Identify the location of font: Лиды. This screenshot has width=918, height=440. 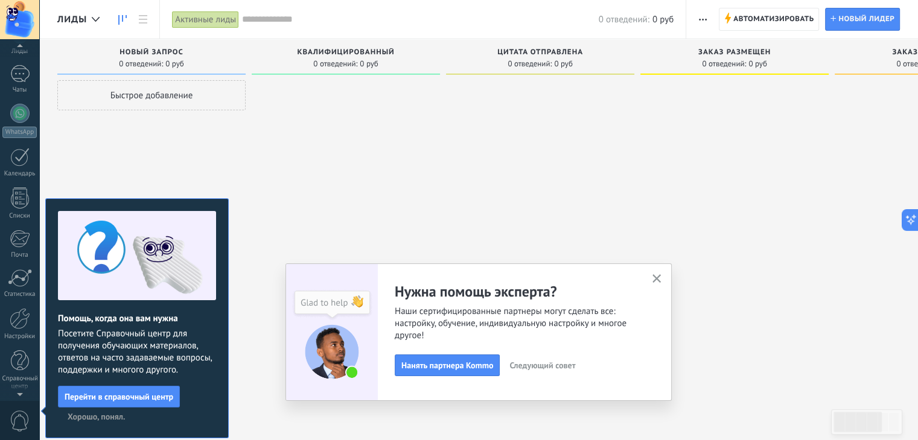
(72, 19).